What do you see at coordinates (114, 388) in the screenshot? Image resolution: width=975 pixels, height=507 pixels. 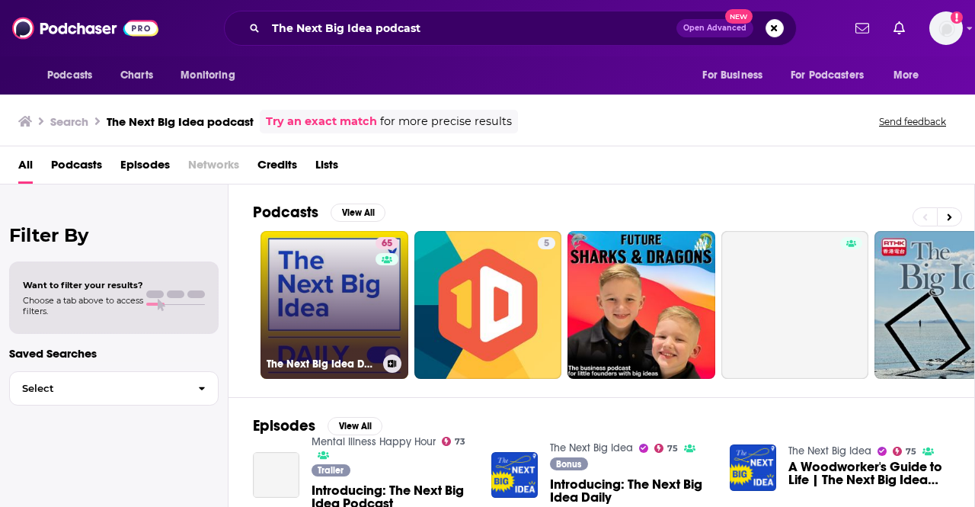 I see `button: Select` at bounding box center [114, 388].